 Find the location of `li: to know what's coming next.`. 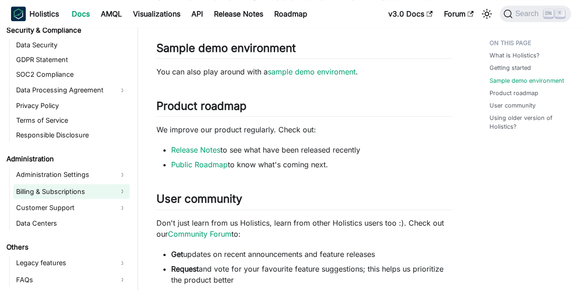

li: to know what's coming next. is located at coordinates (312, 165).